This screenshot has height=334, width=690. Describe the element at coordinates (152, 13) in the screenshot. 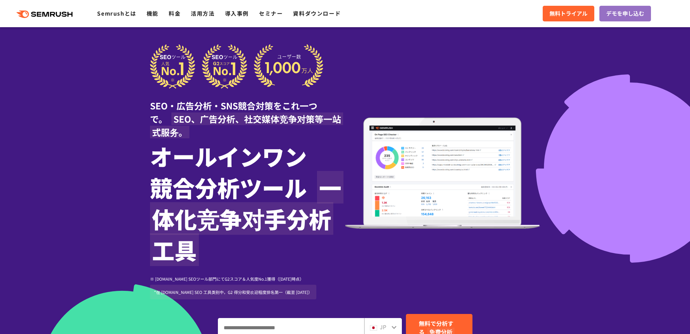

I see `a: 機能` at that location.